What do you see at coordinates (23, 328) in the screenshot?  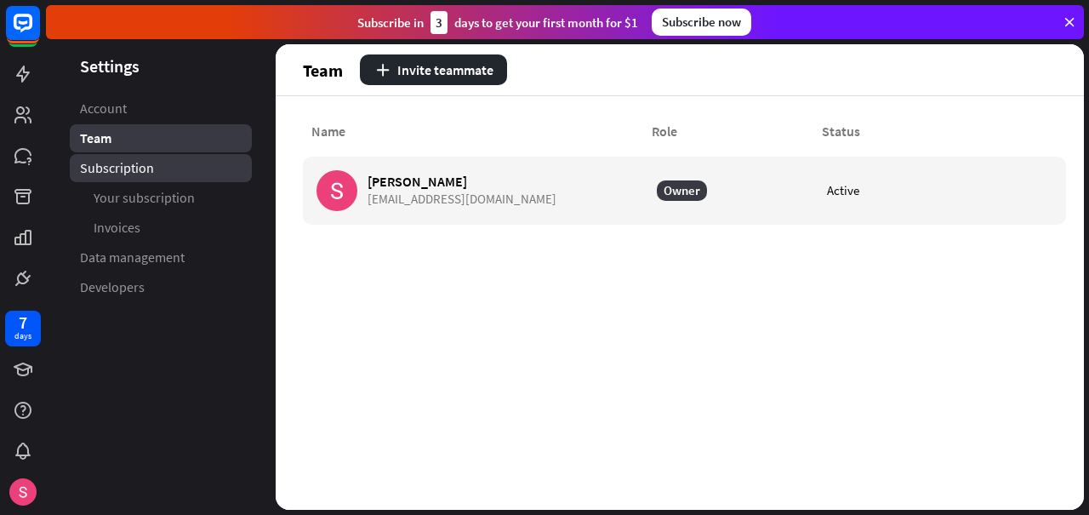 I see `a: 7 days` at bounding box center [23, 328].